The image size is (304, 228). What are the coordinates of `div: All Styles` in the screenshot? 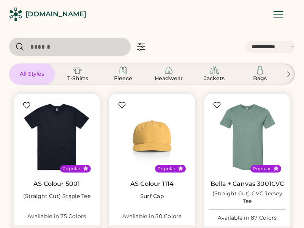 It's located at (32, 74).